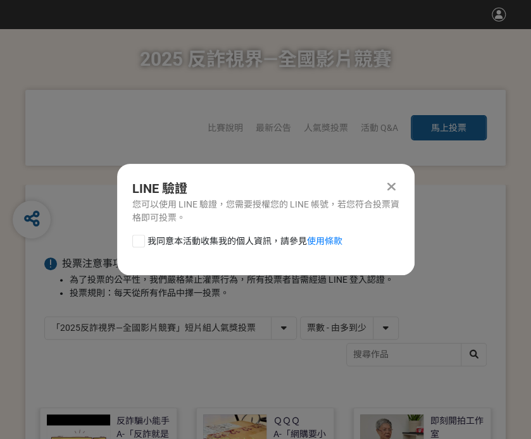  What do you see at coordinates (273, 128) in the screenshot?
I see `a: 最新公告` at bounding box center [273, 128].